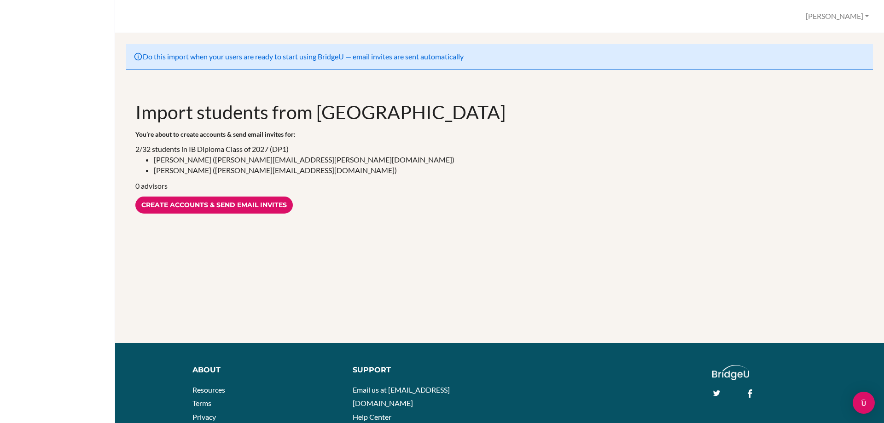 This screenshot has width=884, height=423. What do you see at coordinates (214, 205) in the screenshot?
I see `input: Create accounts & send email invites` at bounding box center [214, 205].